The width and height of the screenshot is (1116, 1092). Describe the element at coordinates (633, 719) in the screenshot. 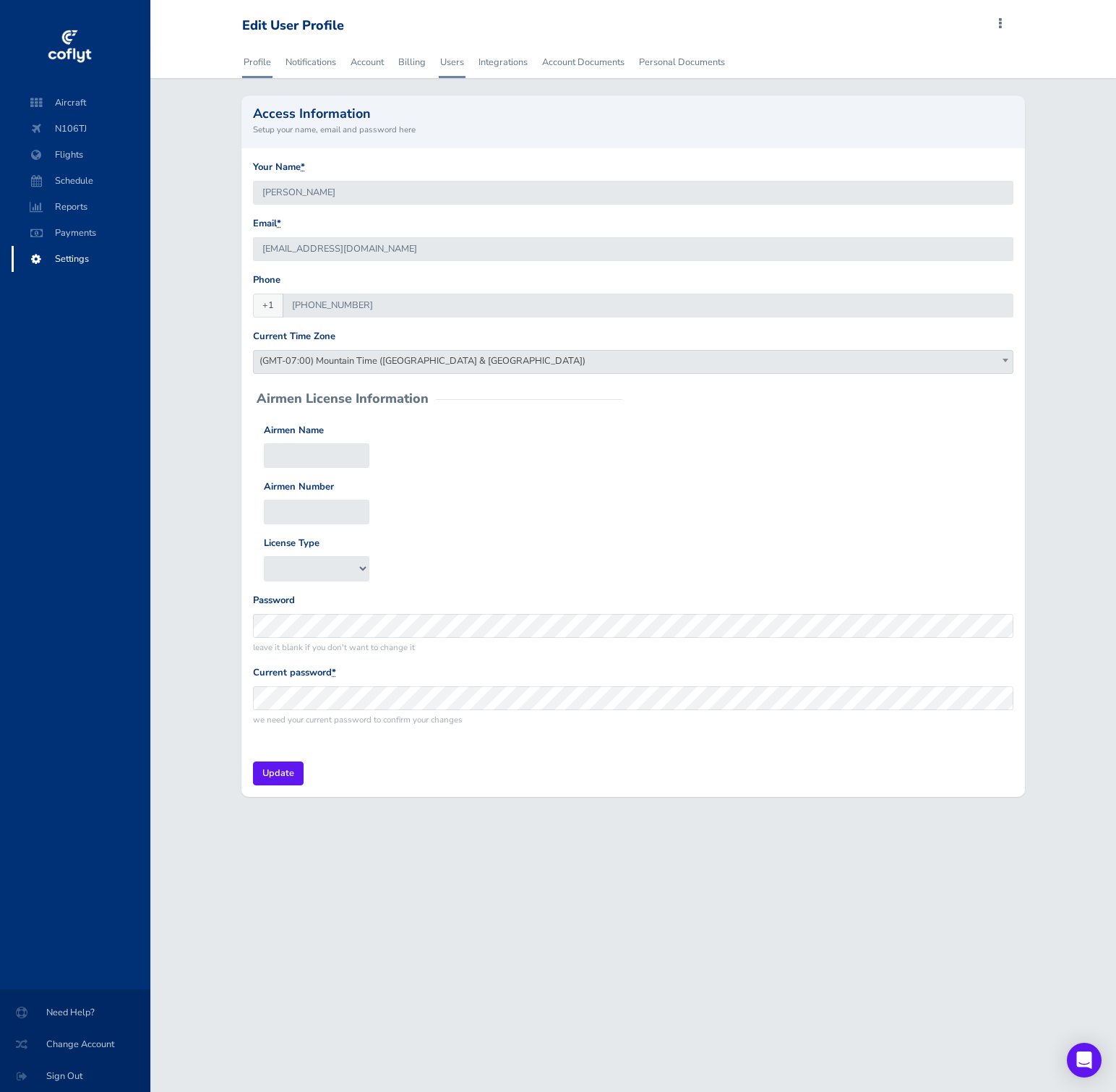

I see `small: we need your current password to confirm your changes` at that location.